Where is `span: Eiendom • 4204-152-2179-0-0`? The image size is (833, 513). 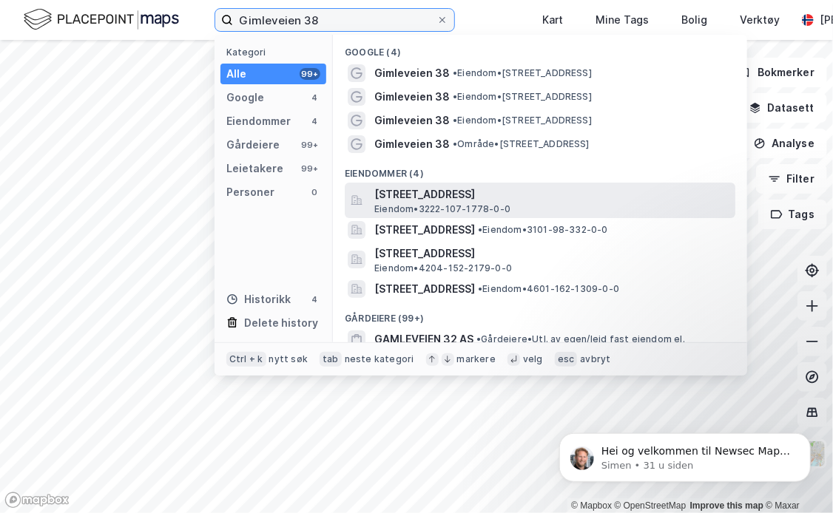
span: Eiendom • 4204-152-2179-0-0 is located at coordinates (443, 268).